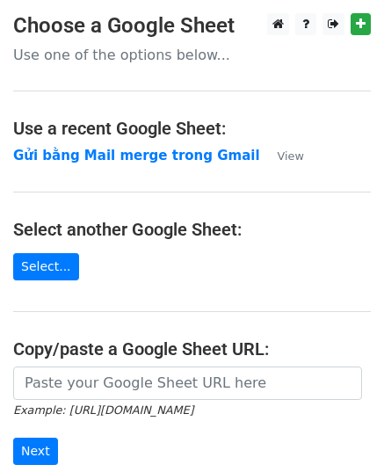 The width and height of the screenshot is (384, 472). Describe the element at coordinates (191, 229) in the screenshot. I see `h4: Select another Google Sheet:` at that location.